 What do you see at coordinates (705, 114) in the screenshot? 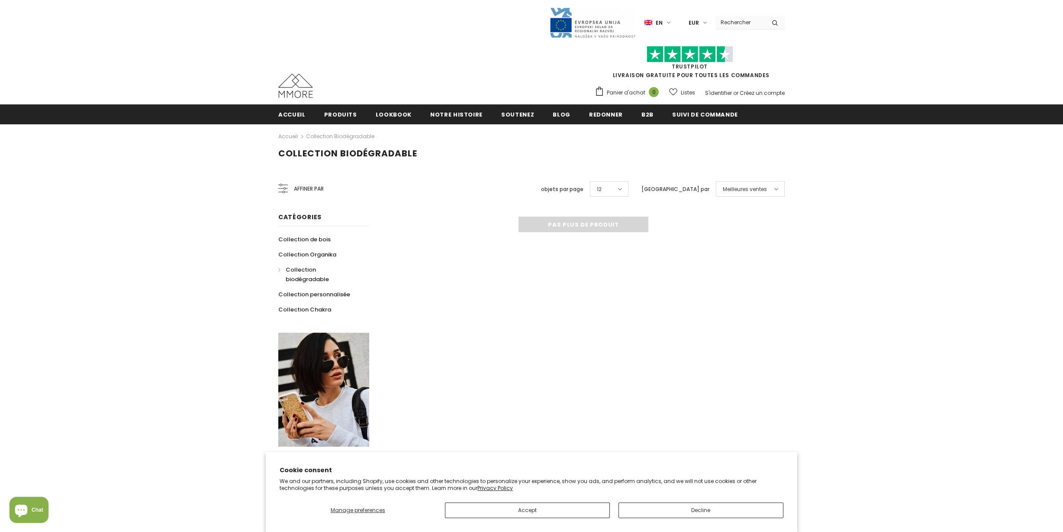
I see `a: Suivi de commande` at bounding box center [705, 114].